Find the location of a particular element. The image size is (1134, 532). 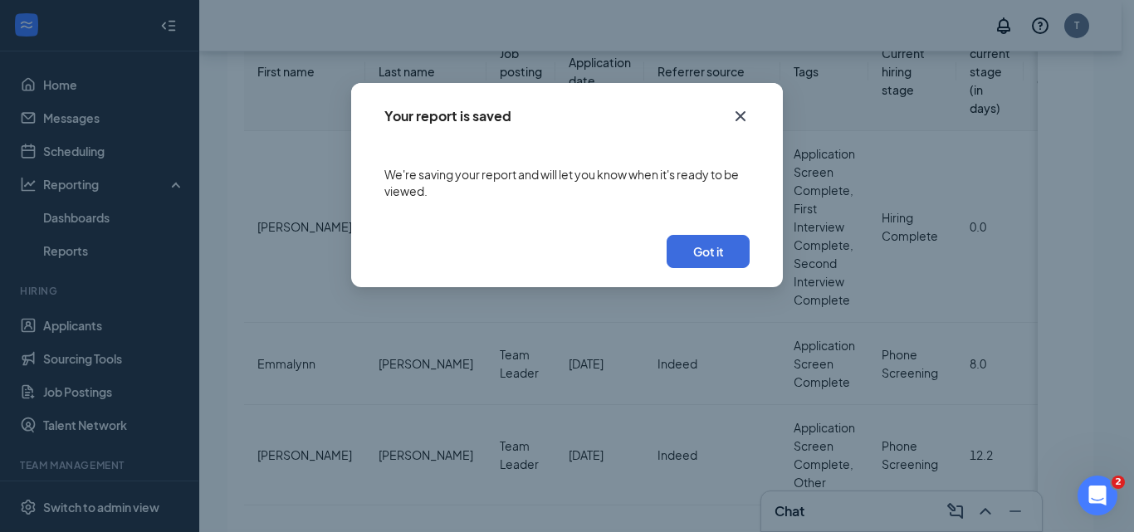

svg: Cross is located at coordinates (741, 116).